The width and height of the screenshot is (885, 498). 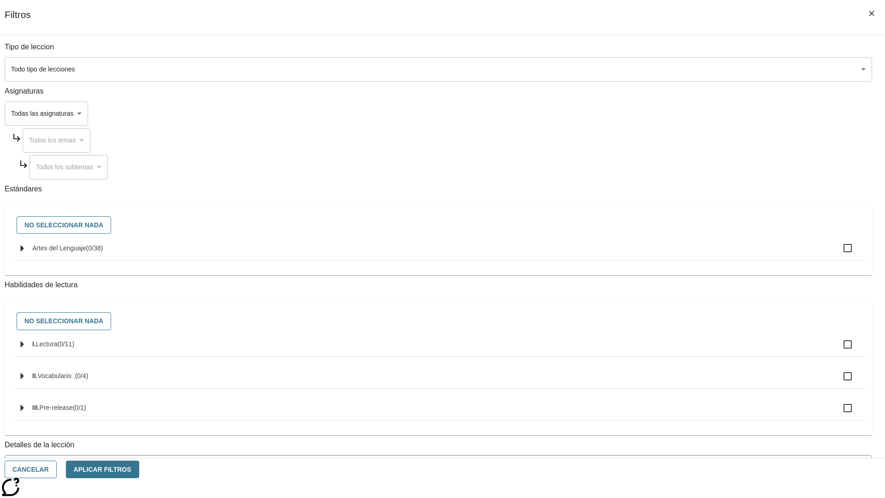 What do you see at coordinates (439, 69) in the screenshot?
I see `div: Seleccione un tipo de lección` at bounding box center [439, 69].